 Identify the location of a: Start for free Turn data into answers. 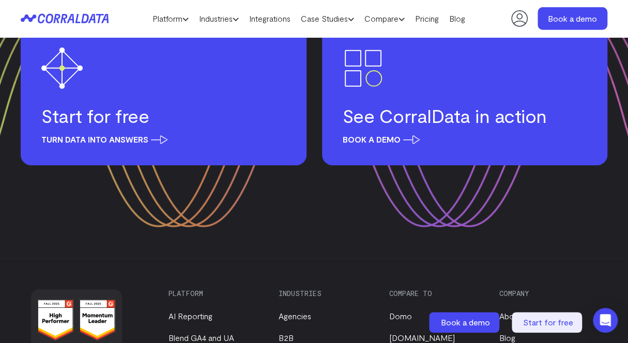
(163, 96).